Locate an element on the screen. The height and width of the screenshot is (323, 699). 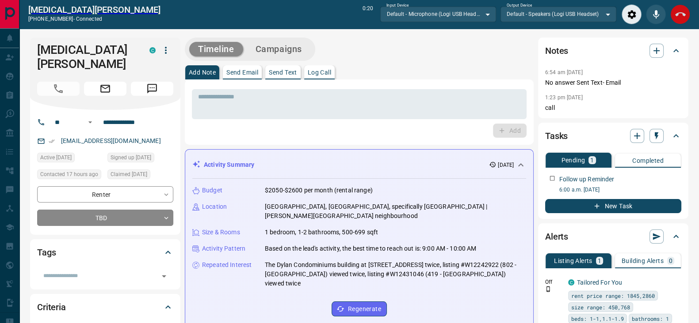
span: size range: 450,768 is located at coordinates (600, 308).